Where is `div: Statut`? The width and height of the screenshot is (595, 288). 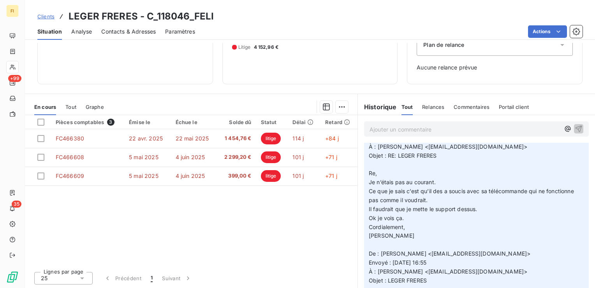 div: Statut is located at coordinates (272, 122).